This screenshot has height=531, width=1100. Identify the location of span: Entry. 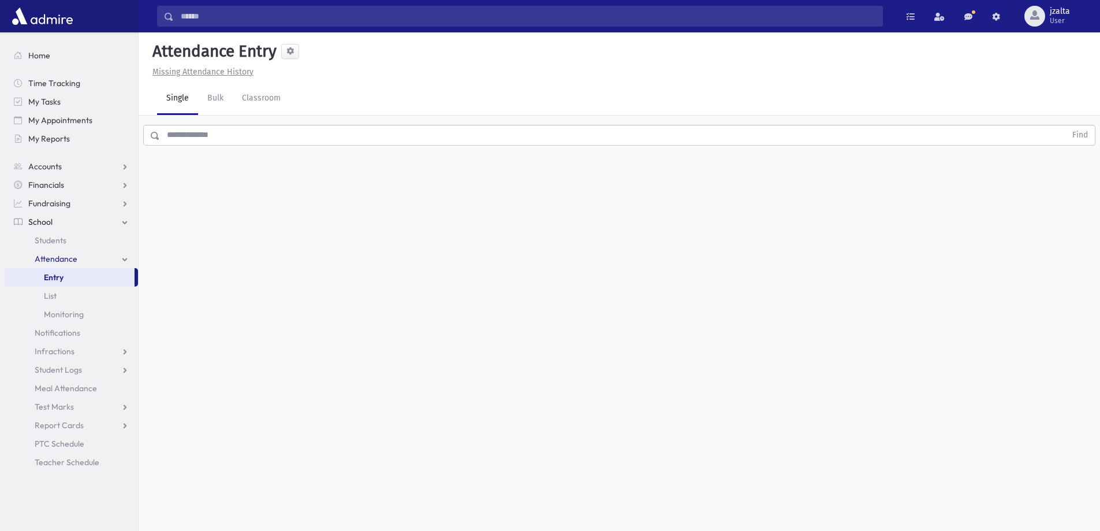
(54, 277).